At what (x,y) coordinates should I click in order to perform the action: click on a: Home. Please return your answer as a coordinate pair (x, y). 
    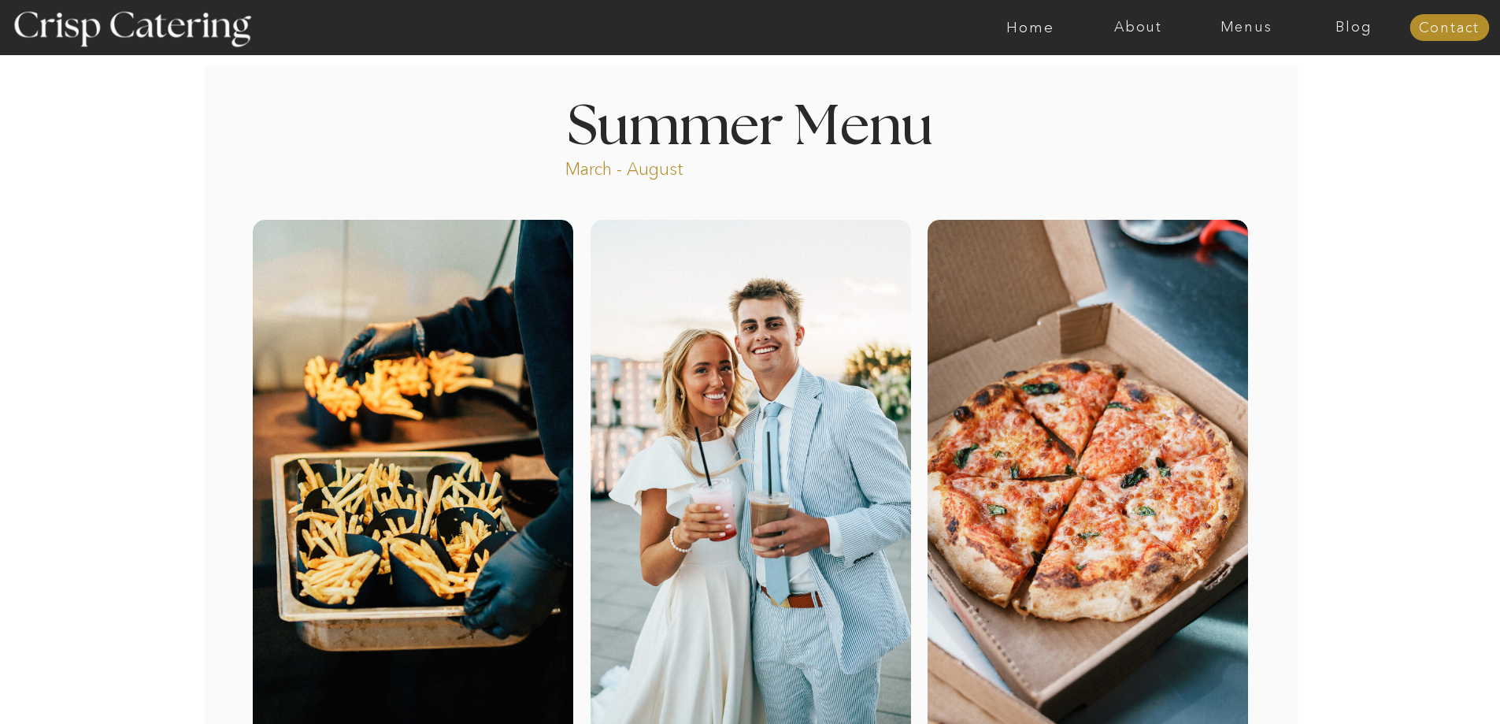
    Looking at the image, I should click on (1030, 28).